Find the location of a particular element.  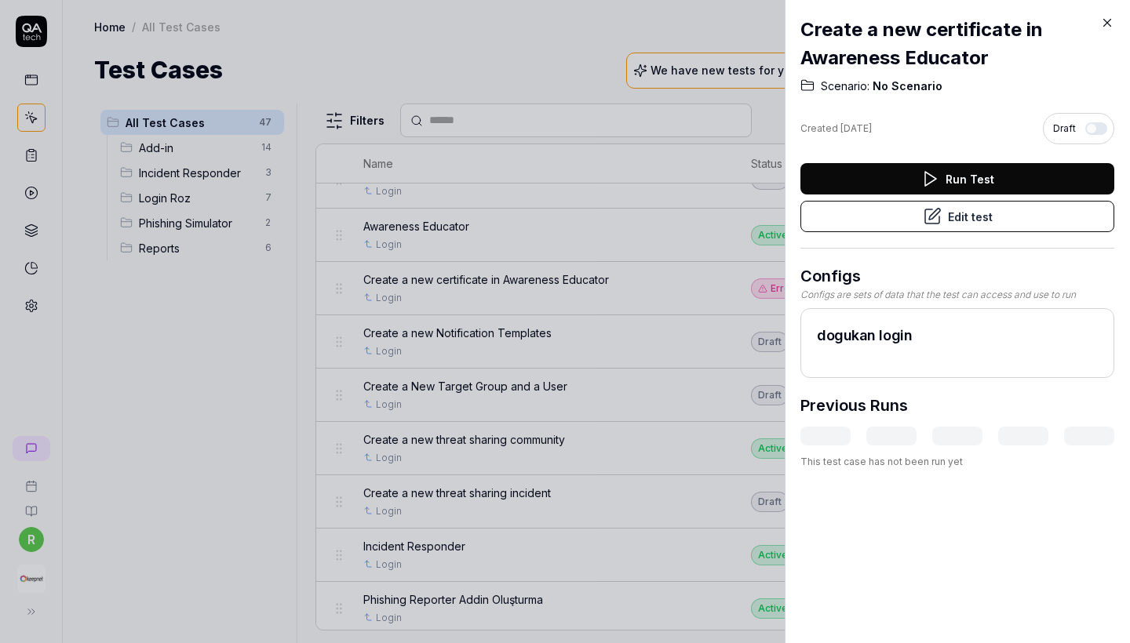

span: Draft is located at coordinates (1064, 129).